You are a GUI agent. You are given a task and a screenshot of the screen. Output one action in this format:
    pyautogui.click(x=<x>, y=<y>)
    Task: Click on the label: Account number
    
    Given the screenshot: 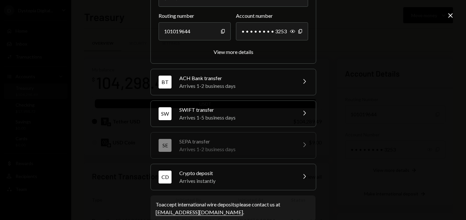 What is the action you would take?
    pyautogui.click(x=272, y=16)
    